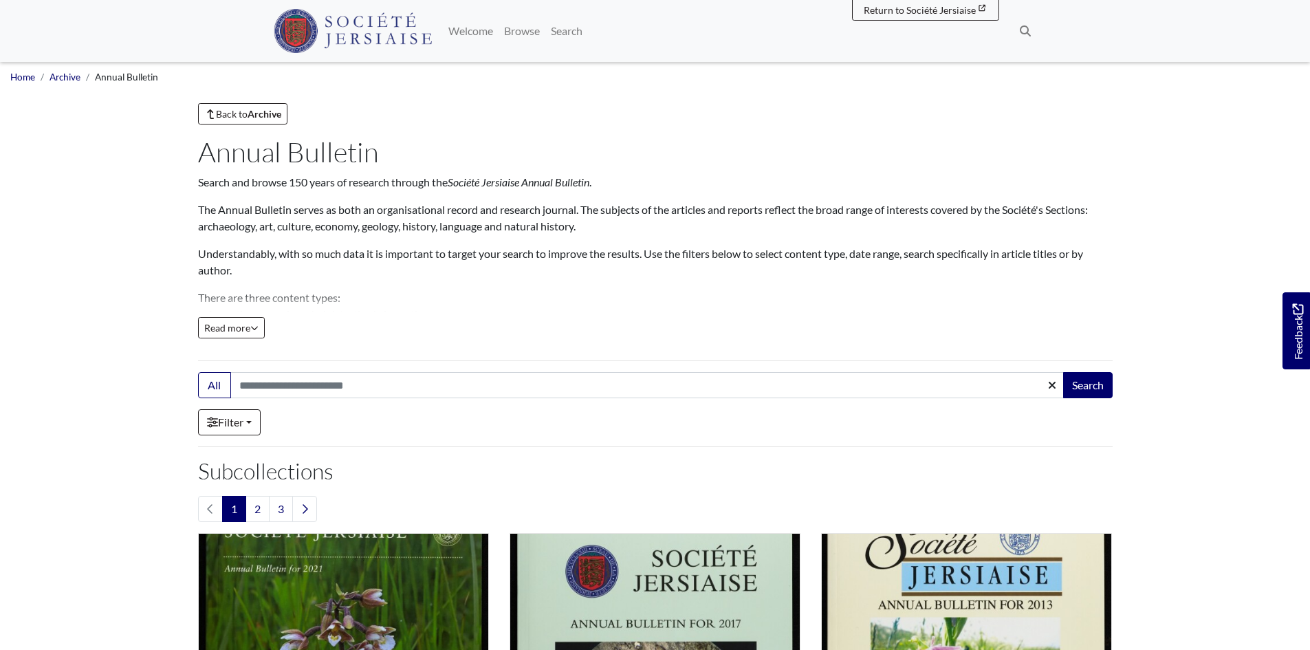 The width and height of the screenshot is (1310, 650). I want to click on li: Previous page, so click(210, 509).